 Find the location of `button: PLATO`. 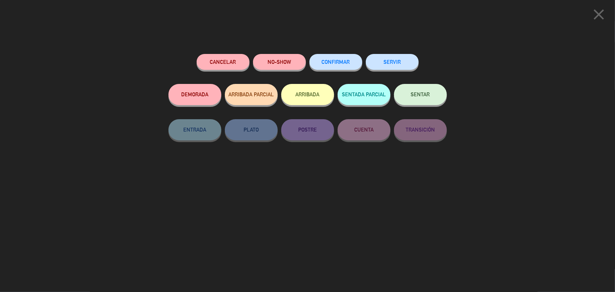

button: PLATO is located at coordinates (251, 130).